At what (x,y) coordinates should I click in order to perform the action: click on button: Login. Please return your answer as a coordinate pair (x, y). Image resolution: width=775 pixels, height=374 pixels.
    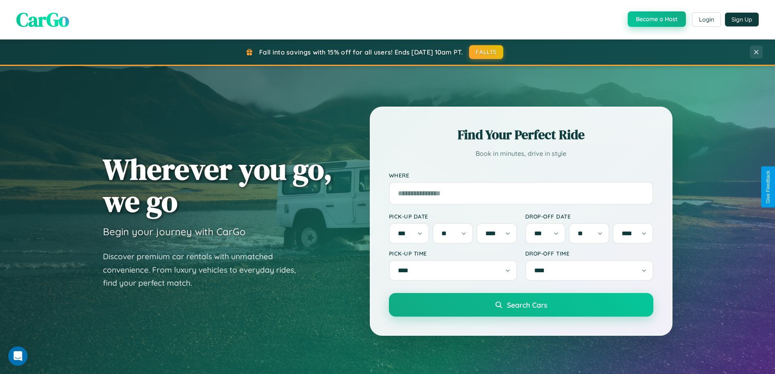
    Looking at the image, I should click on (706, 20).